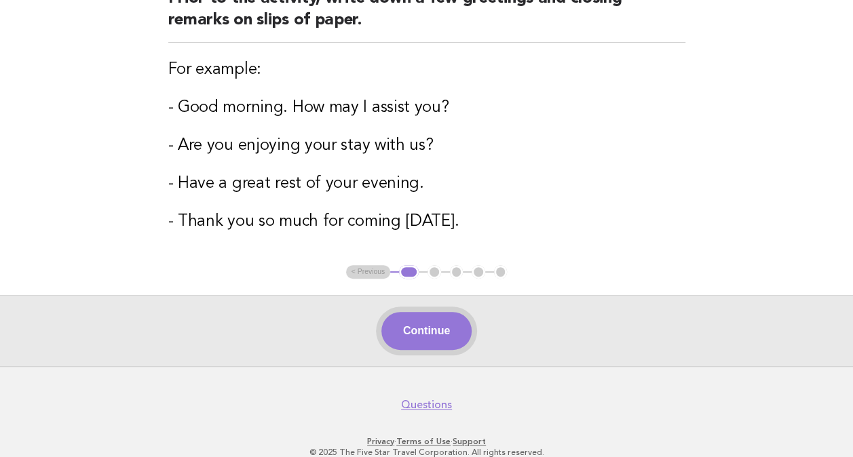 The height and width of the screenshot is (457, 853). Describe the element at coordinates (427, 184) in the screenshot. I see `h3: - Have a great rest of your evening.` at that location.